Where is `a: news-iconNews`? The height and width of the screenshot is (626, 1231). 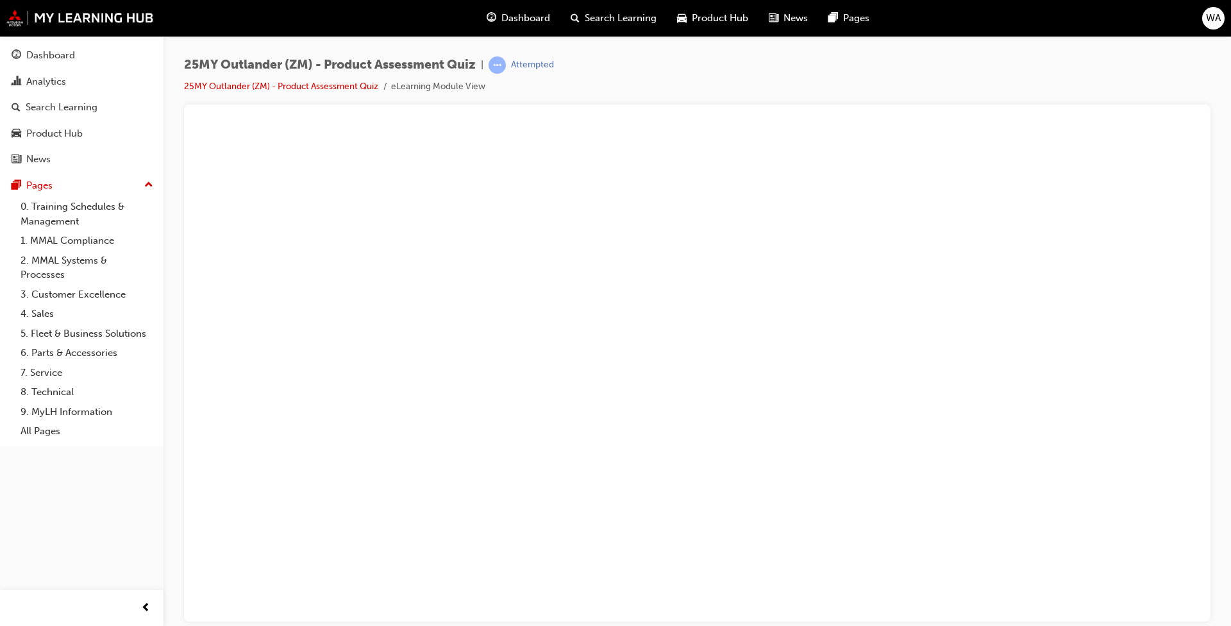
a: news-iconNews is located at coordinates (788, 18).